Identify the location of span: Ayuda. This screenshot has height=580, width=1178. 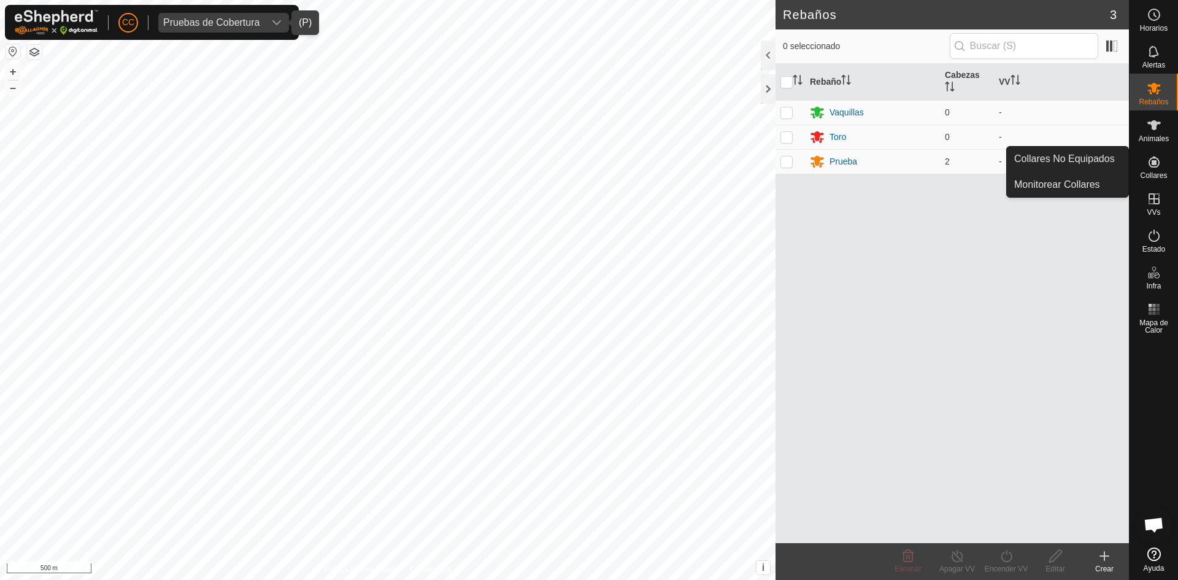
(1154, 568).